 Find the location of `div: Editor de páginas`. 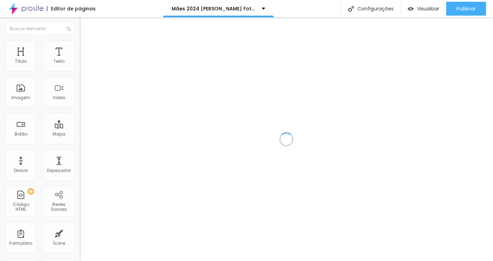

div: Editor de páginas is located at coordinates (71, 9).